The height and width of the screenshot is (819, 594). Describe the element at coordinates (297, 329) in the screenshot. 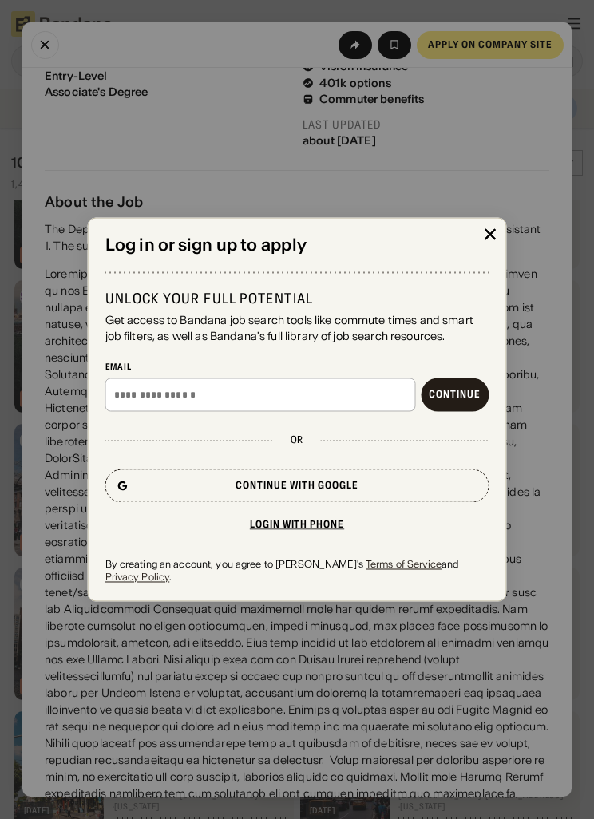

I see `div: Get access to Bandana job search tools like commute times and smart job filters, as well as Banda...` at that location.